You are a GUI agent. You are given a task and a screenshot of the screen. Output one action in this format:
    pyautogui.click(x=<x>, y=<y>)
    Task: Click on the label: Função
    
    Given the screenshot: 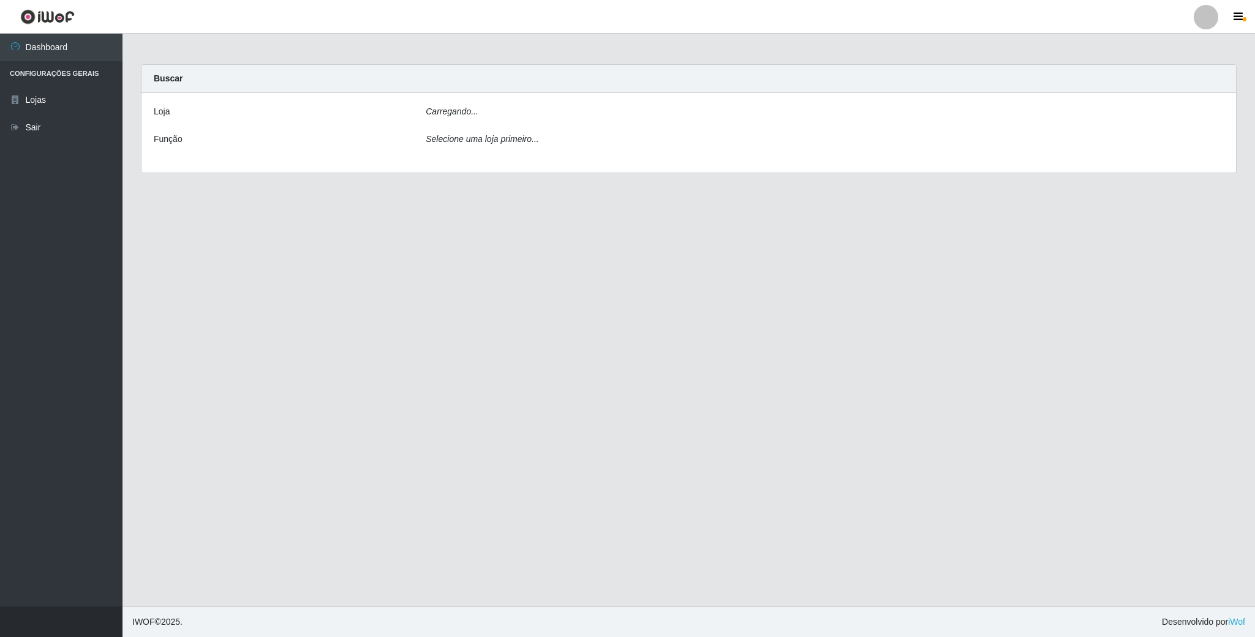 What is the action you would take?
    pyautogui.click(x=168, y=139)
    